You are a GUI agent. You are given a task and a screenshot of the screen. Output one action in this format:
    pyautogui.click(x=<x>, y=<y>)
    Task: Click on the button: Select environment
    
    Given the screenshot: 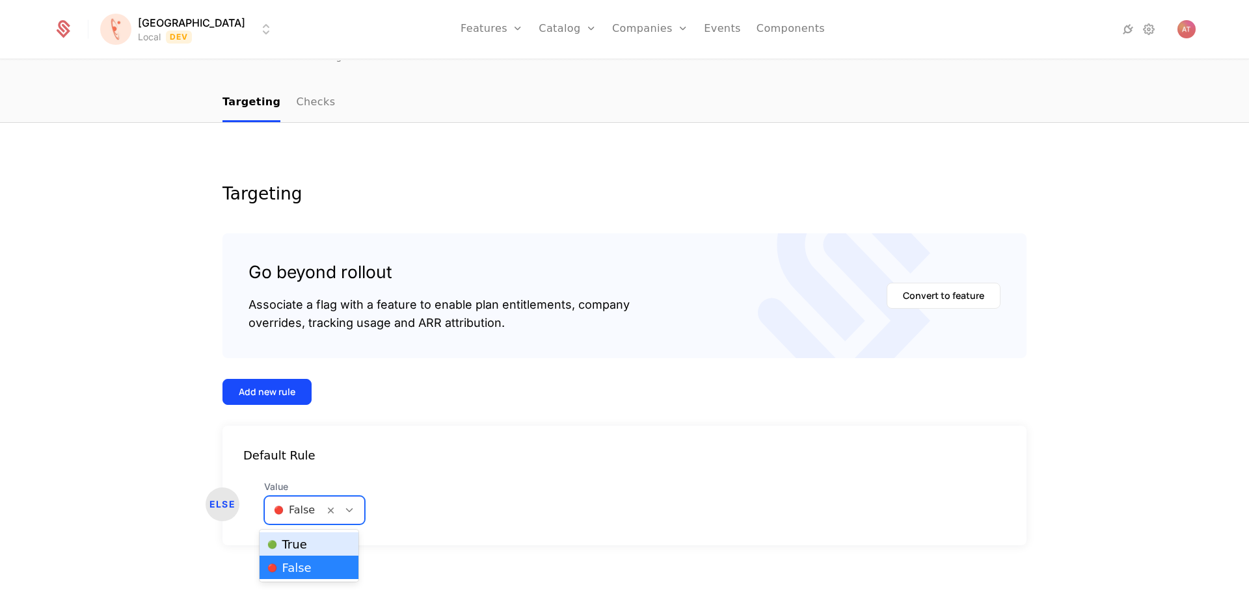 What is the action you would take?
    pyautogui.click(x=189, y=29)
    